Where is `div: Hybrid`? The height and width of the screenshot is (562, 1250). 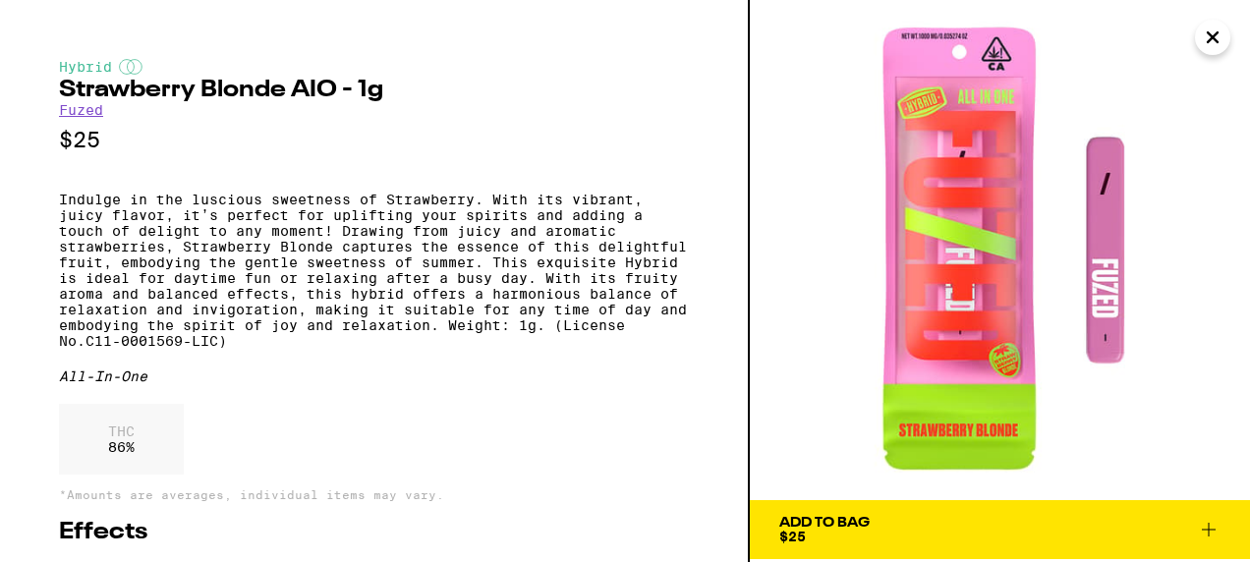
div: Hybrid is located at coordinates (373, 67).